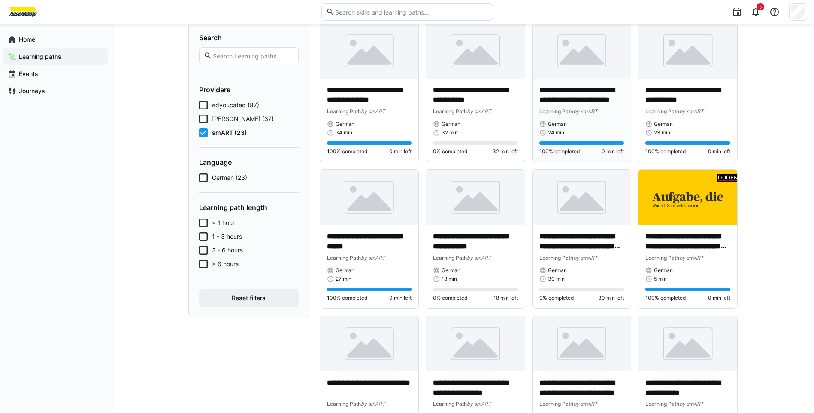  What do you see at coordinates (227, 250) in the screenshot?
I see `span: 3 - 6 hours` at bounding box center [227, 250].